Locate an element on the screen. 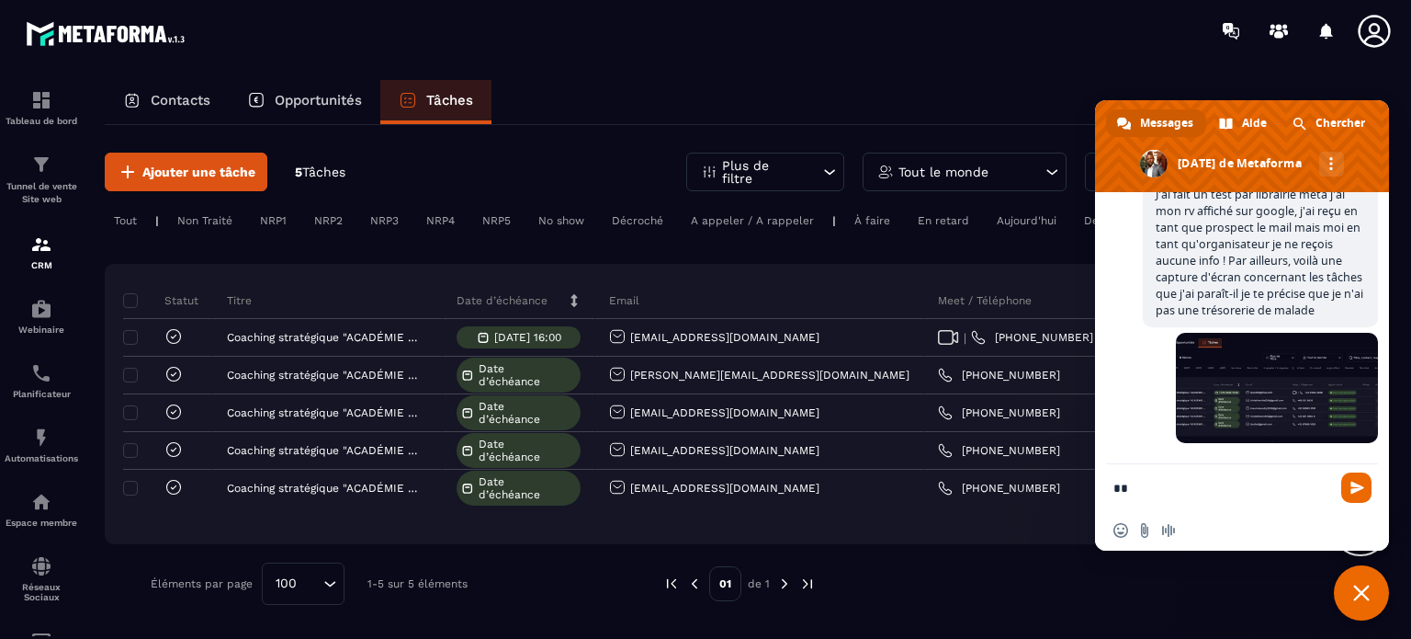  div: Fermer le chat is located at coordinates (1362, 593).